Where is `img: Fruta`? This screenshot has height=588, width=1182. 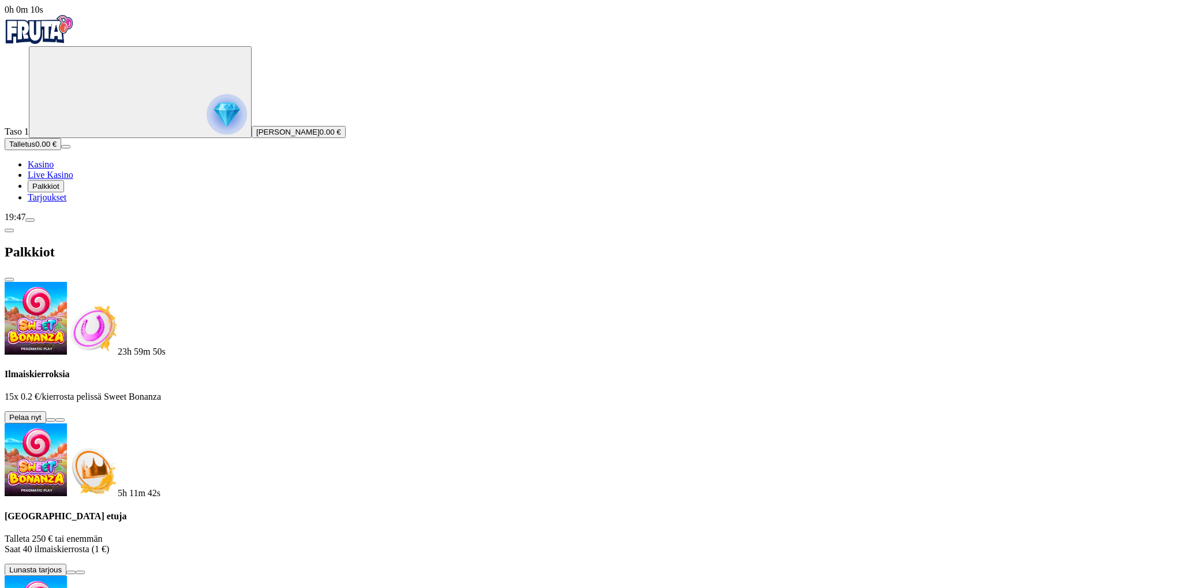 img: Fruta is located at coordinates (39, 29).